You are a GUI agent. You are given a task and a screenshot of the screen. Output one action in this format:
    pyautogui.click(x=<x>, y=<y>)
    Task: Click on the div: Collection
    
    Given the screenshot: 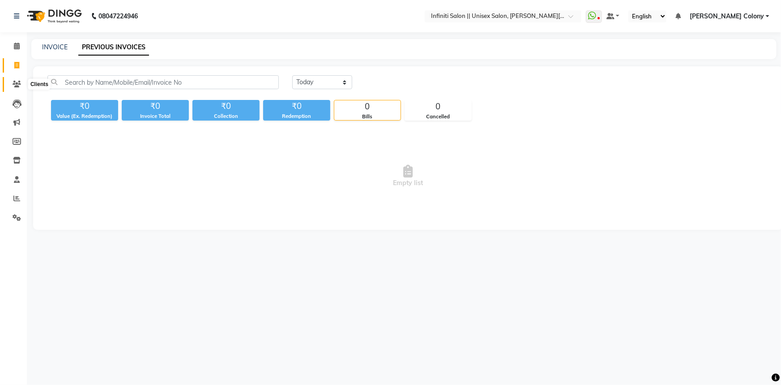 What is the action you would take?
    pyautogui.click(x=226, y=116)
    